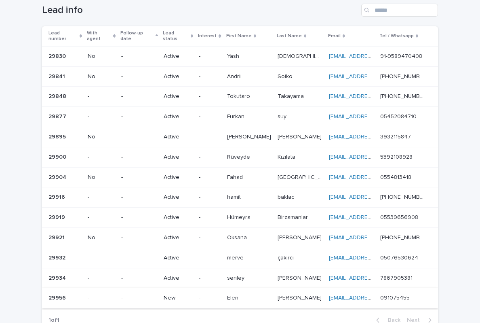  What do you see at coordinates (240, 216) in the screenshot?
I see `p: Hümeyra` at bounding box center [240, 216].